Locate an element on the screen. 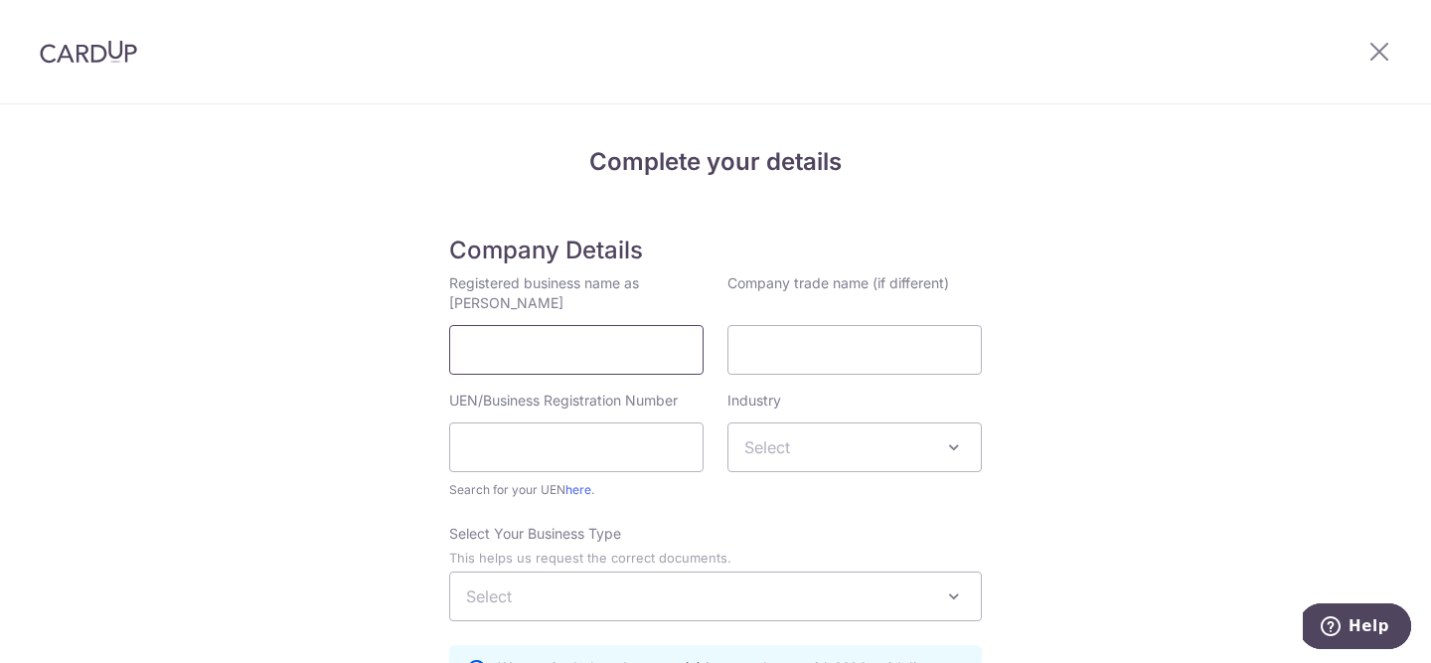 This screenshot has height=663, width=1431. label: Select Your Business Type is located at coordinates (535, 534).